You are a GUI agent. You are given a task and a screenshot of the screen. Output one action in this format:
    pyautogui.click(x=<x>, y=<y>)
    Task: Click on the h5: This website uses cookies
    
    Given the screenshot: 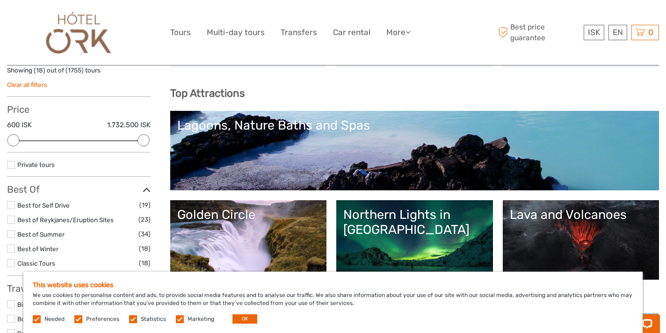 What is the action you would take?
    pyautogui.click(x=333, y=285)
    